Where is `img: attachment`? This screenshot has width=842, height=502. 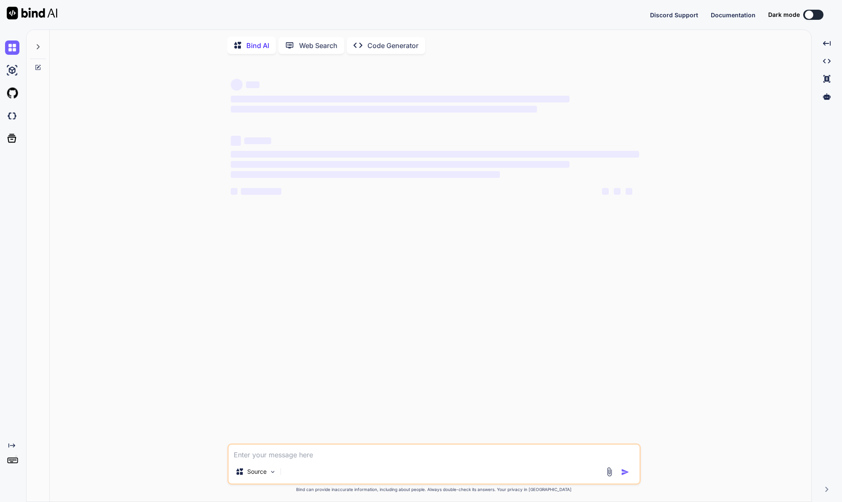
img: attachment is located at coordinates (609, 472).